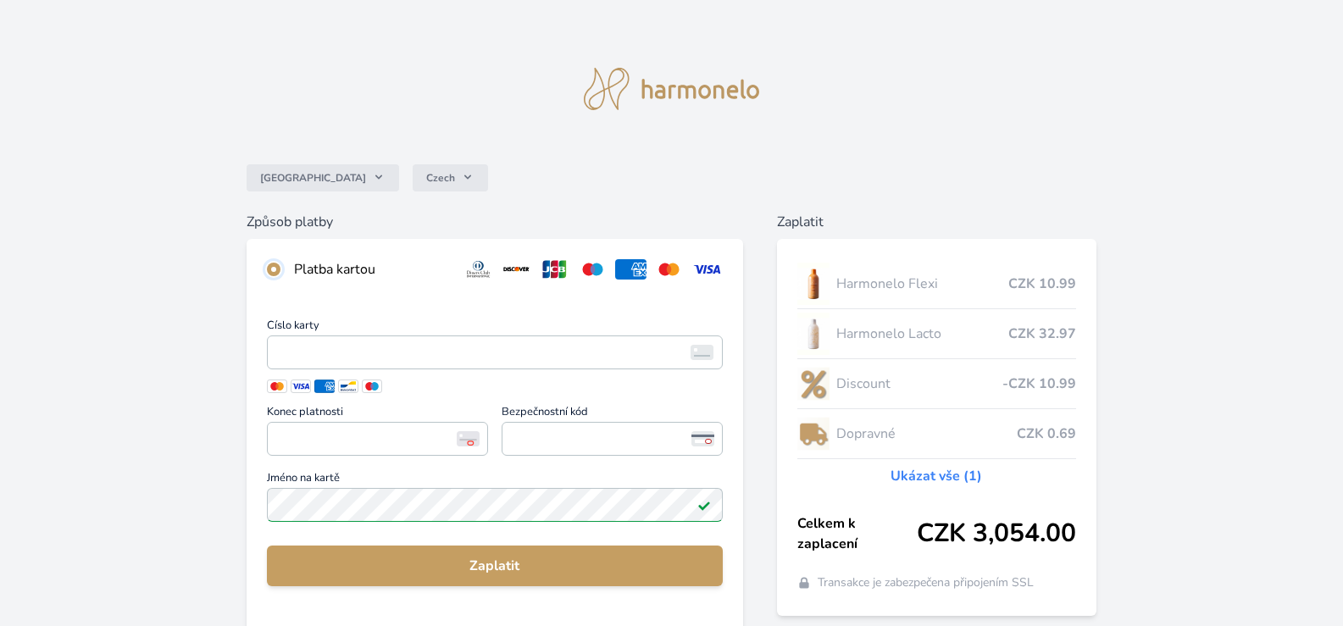 This screenshot has height=626, width=1343. Describe the element at coordinates (495, 566) in the screenshot. I see `span: Zaplatit` at that location.